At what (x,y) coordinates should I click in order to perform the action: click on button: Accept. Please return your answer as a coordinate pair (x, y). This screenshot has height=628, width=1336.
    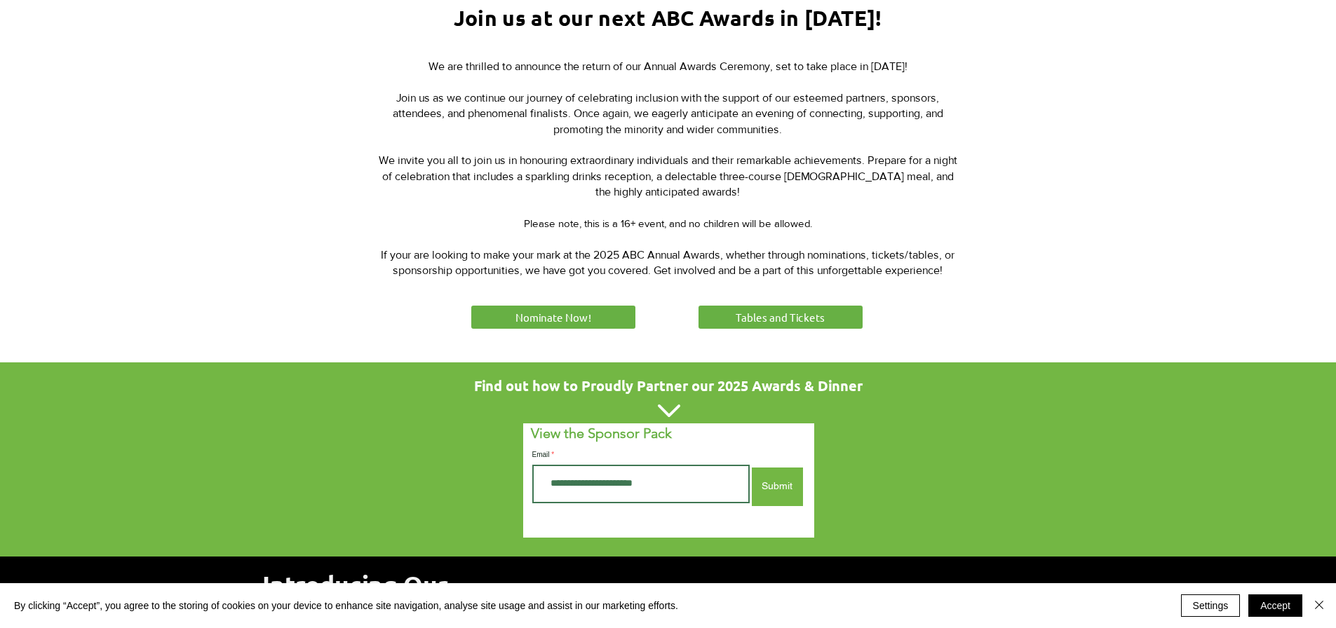
    Looking at the image, I should click on (1275, 606).